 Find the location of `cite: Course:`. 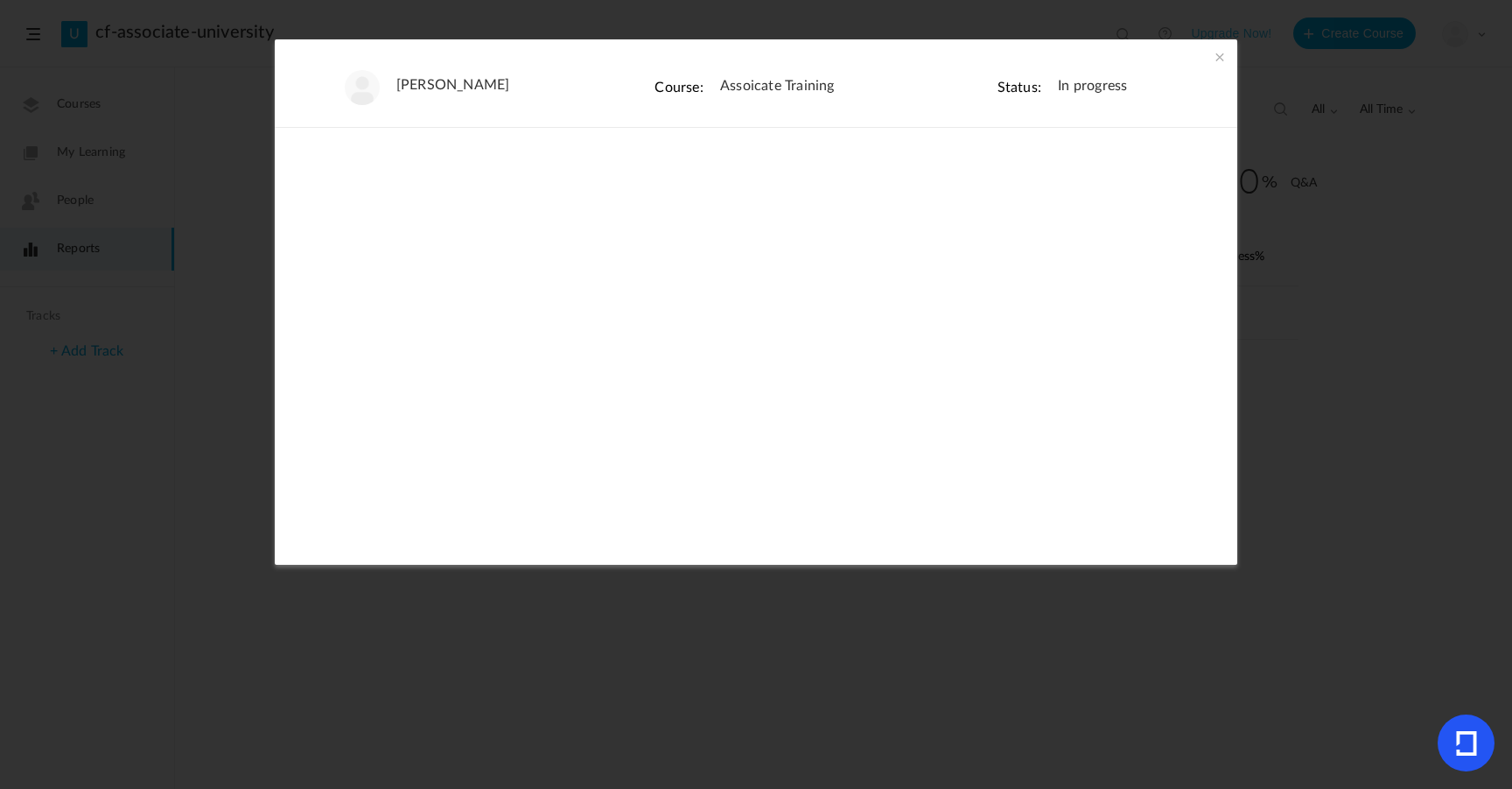

cite: Course: is located at coordinates (678, 87).